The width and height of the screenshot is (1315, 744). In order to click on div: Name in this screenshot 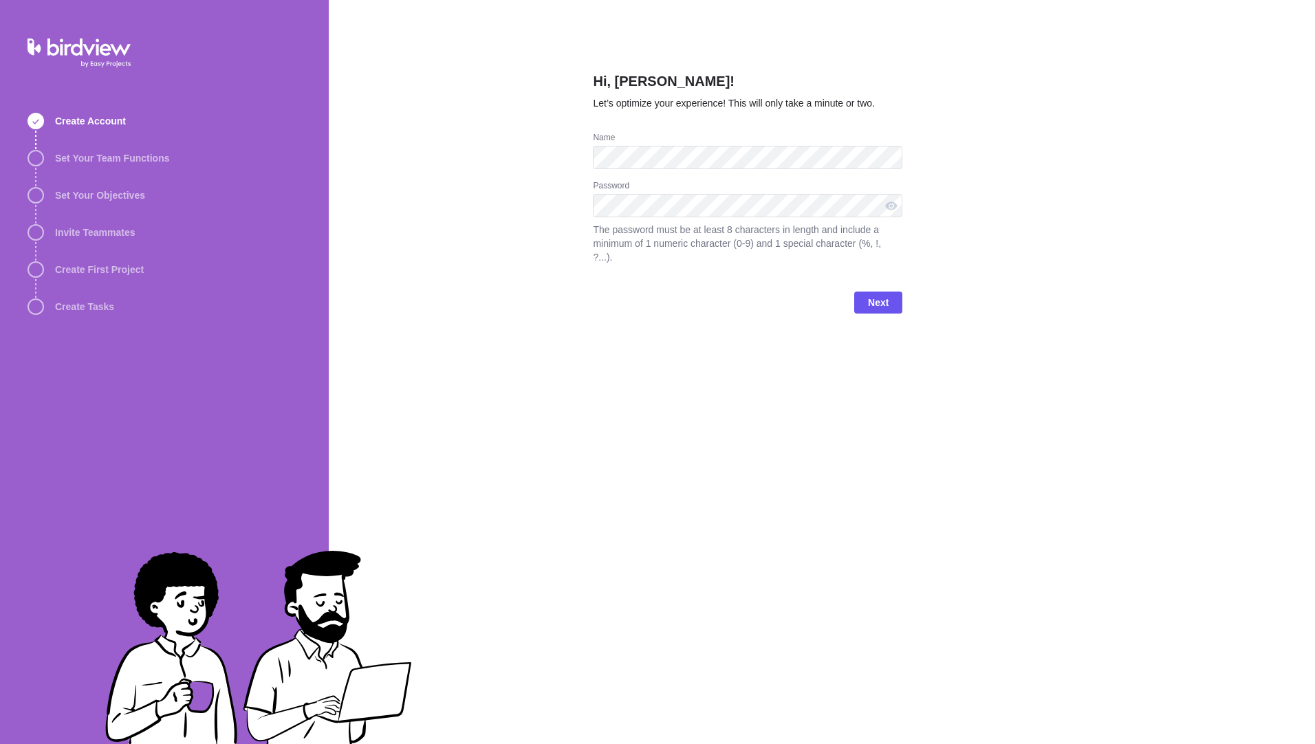, I will do `click(748, 139)`.